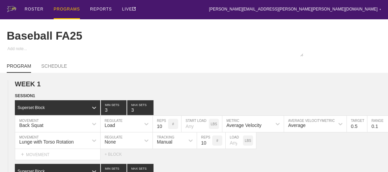 The image size is (388, 172). I want to click on div: Average, so click(297, 125).